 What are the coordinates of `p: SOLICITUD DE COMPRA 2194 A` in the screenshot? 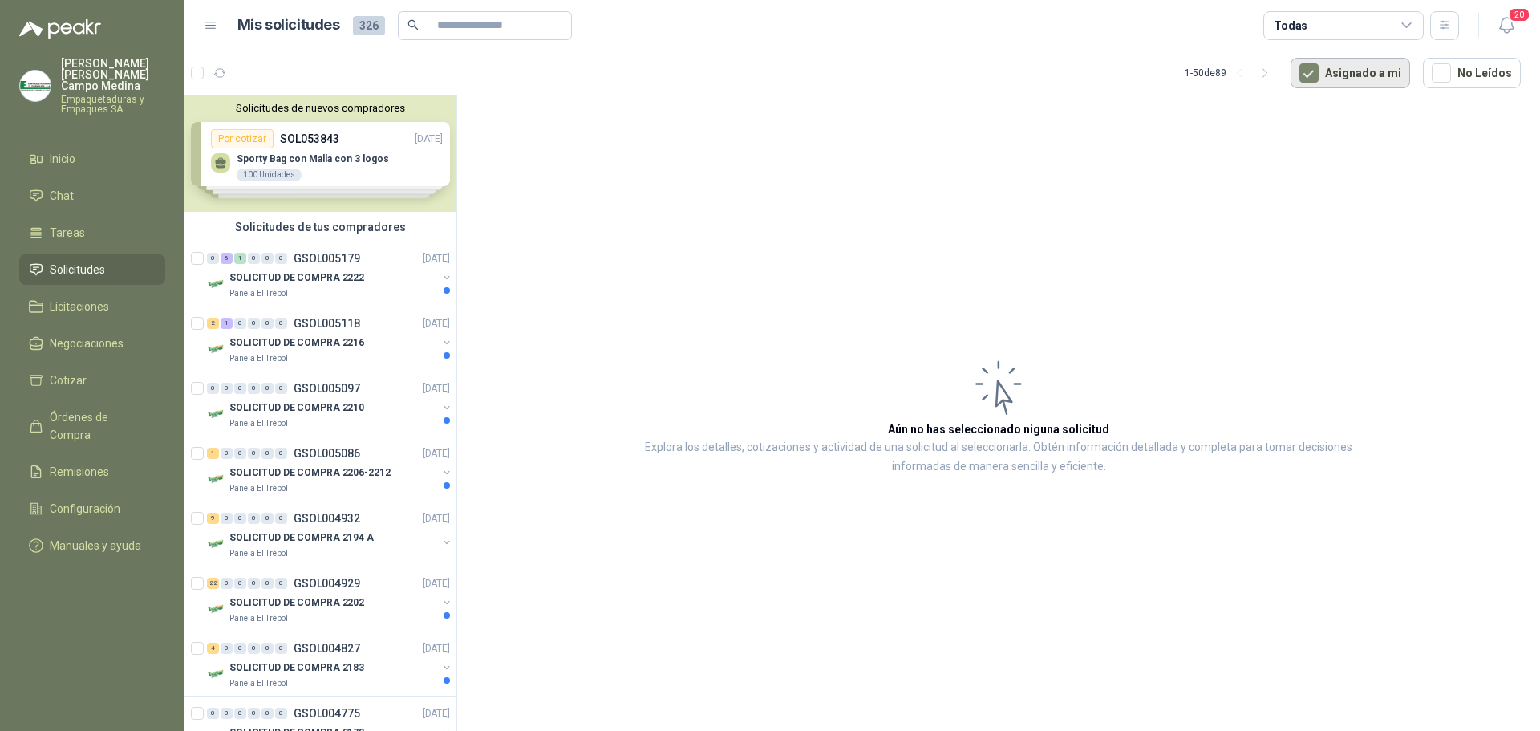 It's located at (302, 537).